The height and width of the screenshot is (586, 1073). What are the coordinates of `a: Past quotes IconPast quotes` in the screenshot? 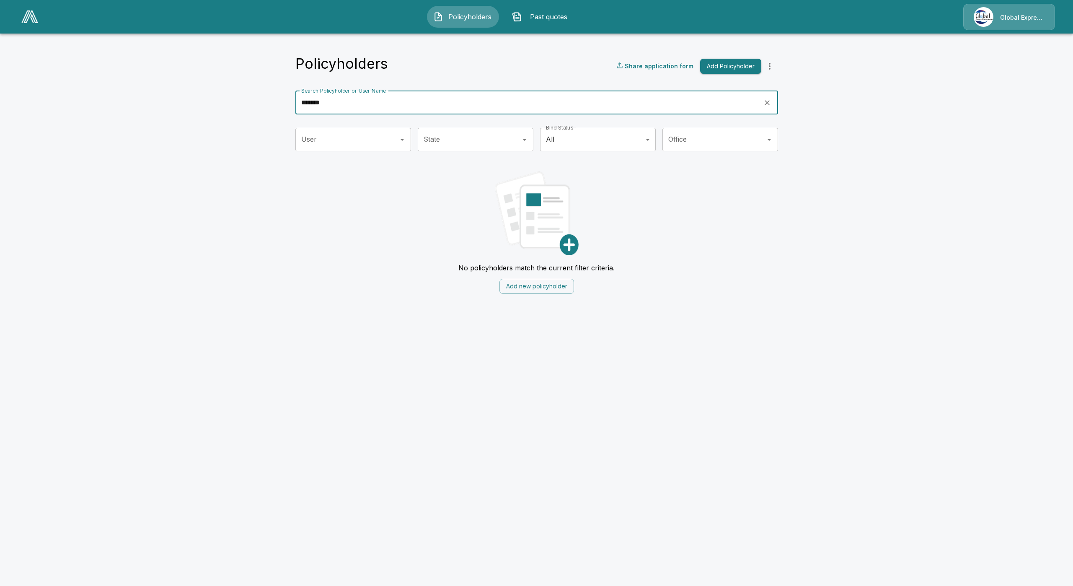 It's located at (542, 17).